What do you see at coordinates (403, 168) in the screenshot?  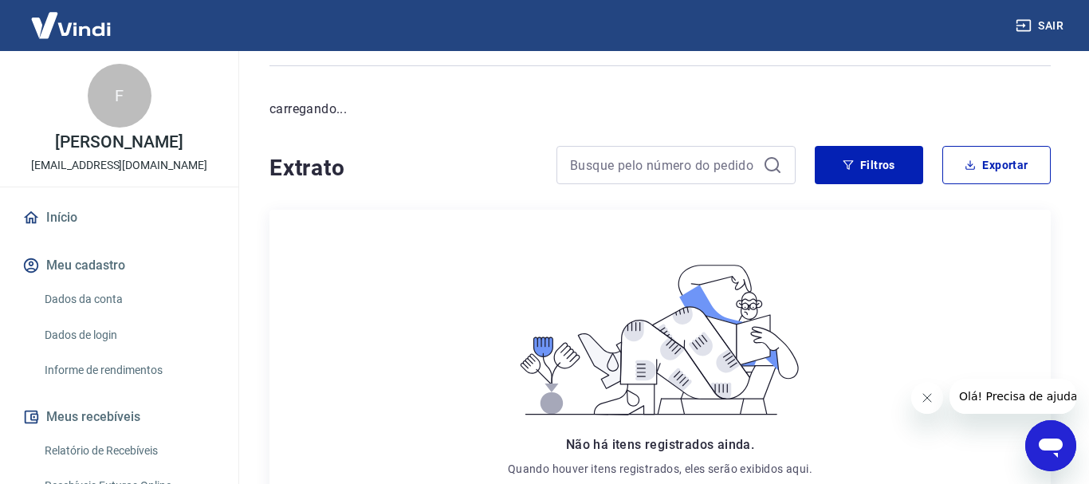 I see `h4: Extrato` at bounding box center [403, 168].